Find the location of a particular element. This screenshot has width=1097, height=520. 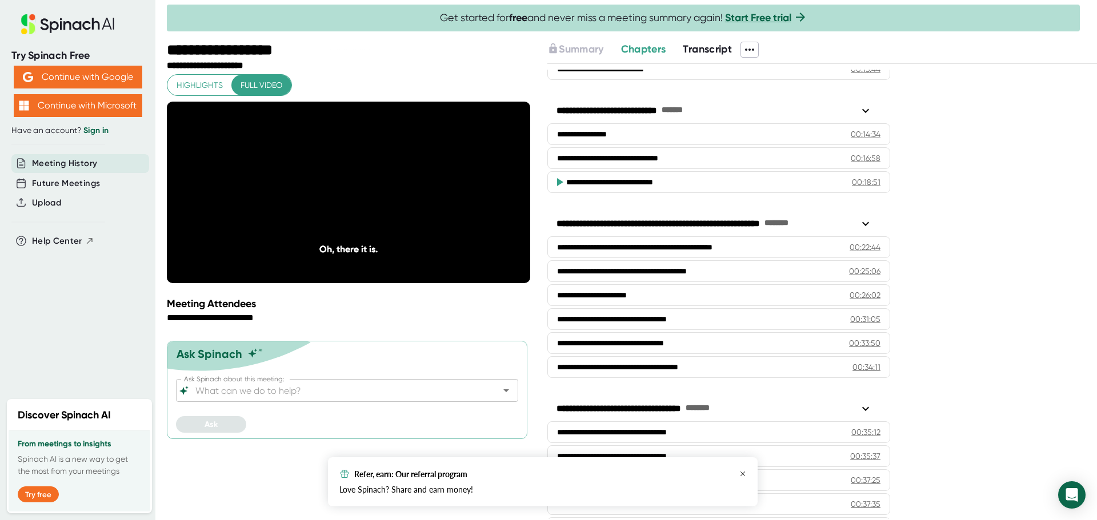

span: Highlights is located at coordinates (199, 85).